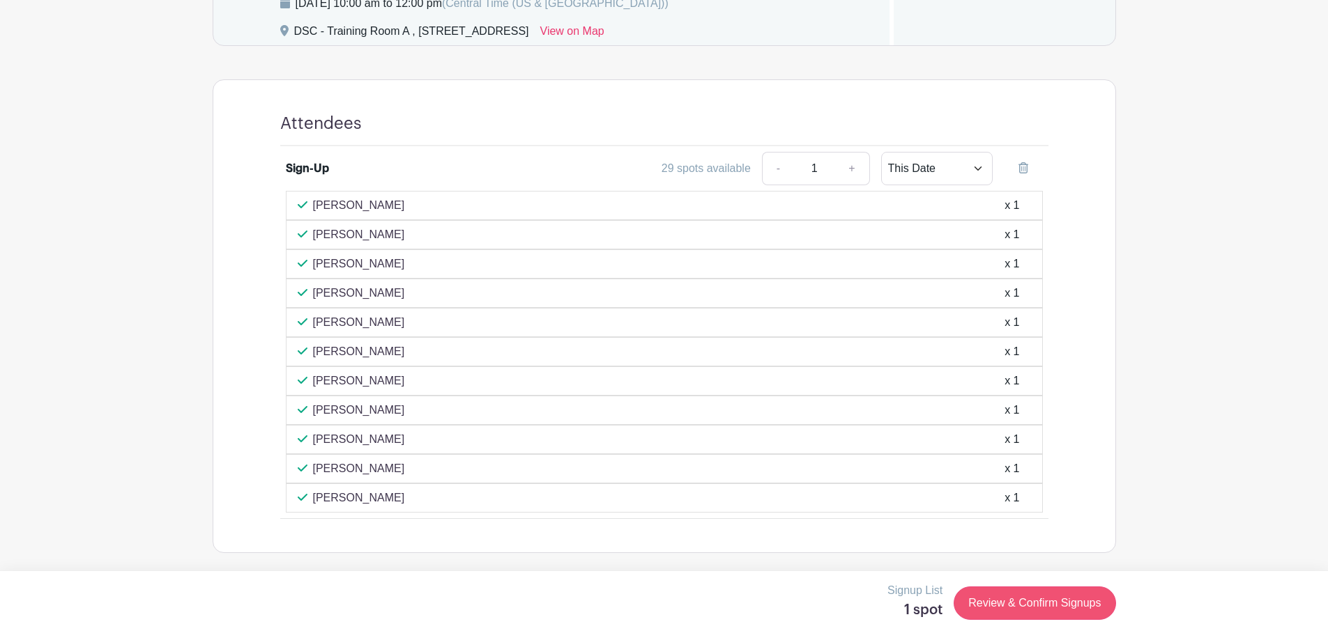 Image resolution: width=1328 pixels, height=640 pixels. What do you see at coordinates (706, 169) in the screenshot?
I see `div: 29 spots available` at bounding box center [706, 169].